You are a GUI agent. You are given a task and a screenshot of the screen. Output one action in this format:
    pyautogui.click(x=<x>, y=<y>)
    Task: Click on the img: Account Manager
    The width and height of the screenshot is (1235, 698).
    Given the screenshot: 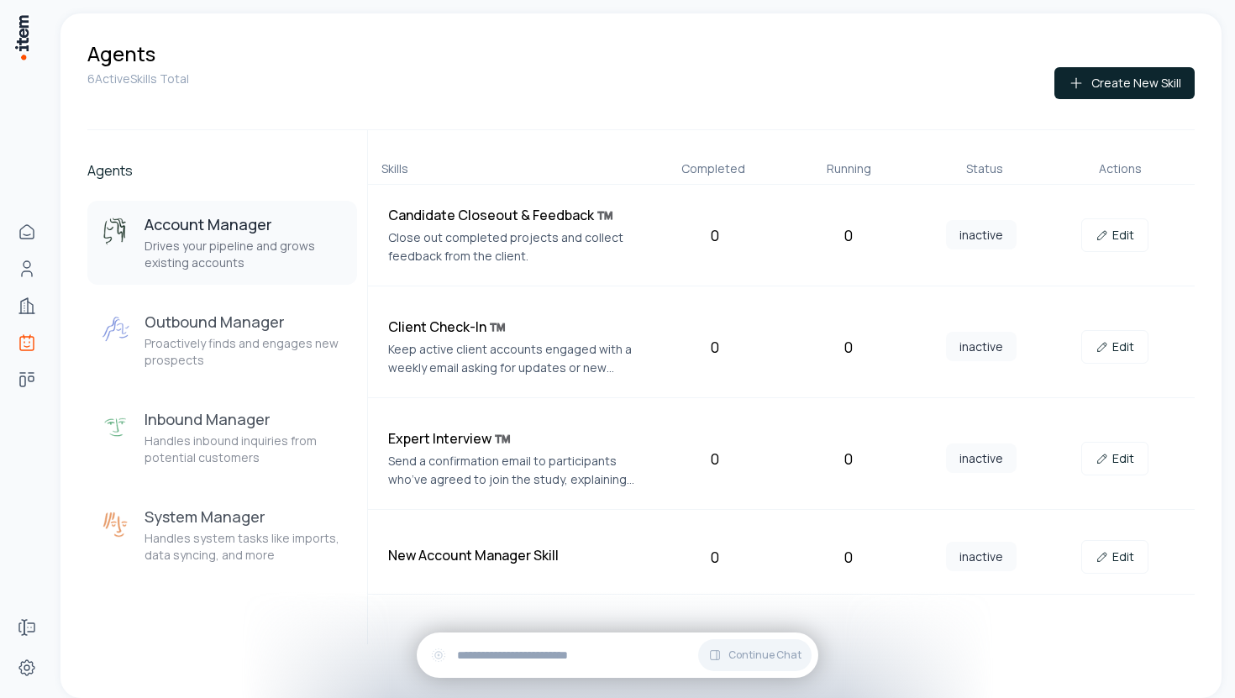 What is the action you would take?
    pyautogui.click(x=116, y=233)
    